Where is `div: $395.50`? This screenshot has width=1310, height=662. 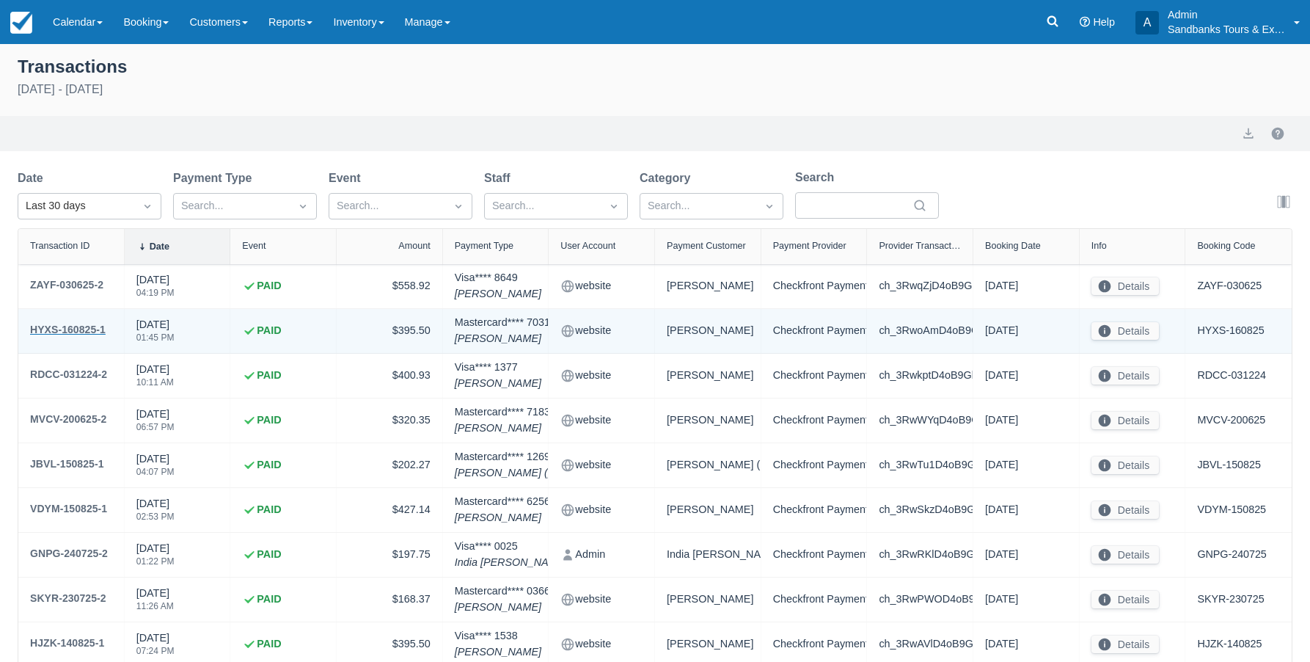
div: $395.50 is located at coordinates (390, 331).